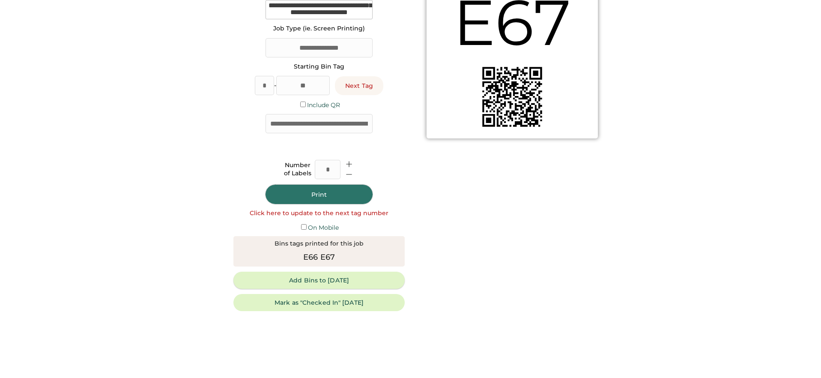 Image resolution: width=821 pixels, height=378 pixels. I want to click on div: Starting Bin Tag, so click(319, 67).